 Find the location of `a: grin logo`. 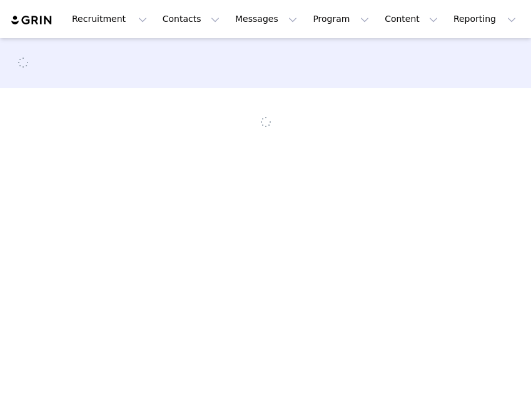

a: grin logo is located at coordinates (32, 20).